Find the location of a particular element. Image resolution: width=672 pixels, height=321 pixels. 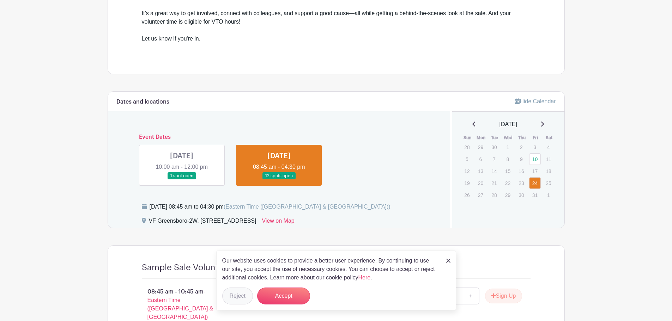

h6: Event Dates is located at coordinates (279, 137).